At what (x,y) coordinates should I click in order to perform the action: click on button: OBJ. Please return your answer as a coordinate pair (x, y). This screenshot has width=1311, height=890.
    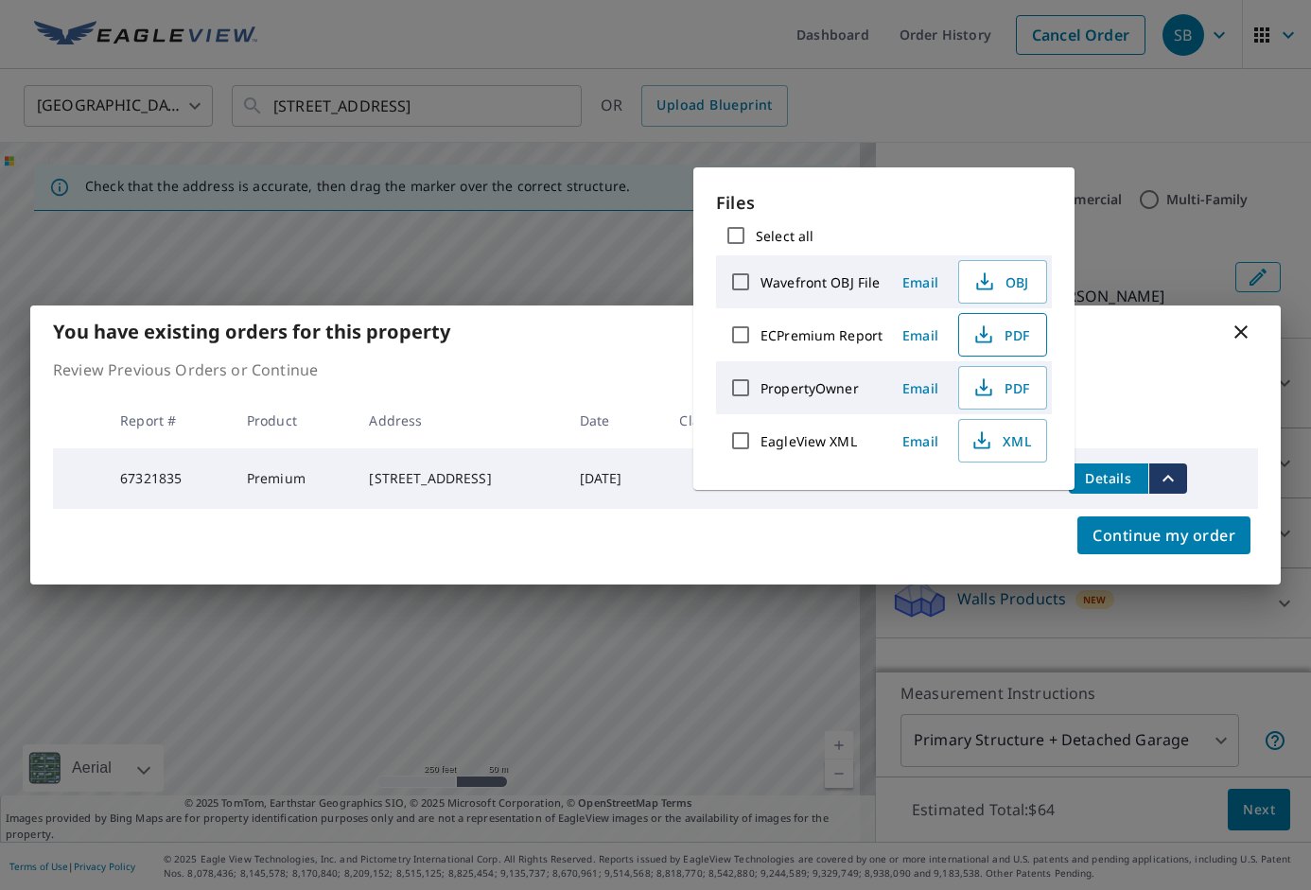
    Looking at the image, I should click on (1003, 282).